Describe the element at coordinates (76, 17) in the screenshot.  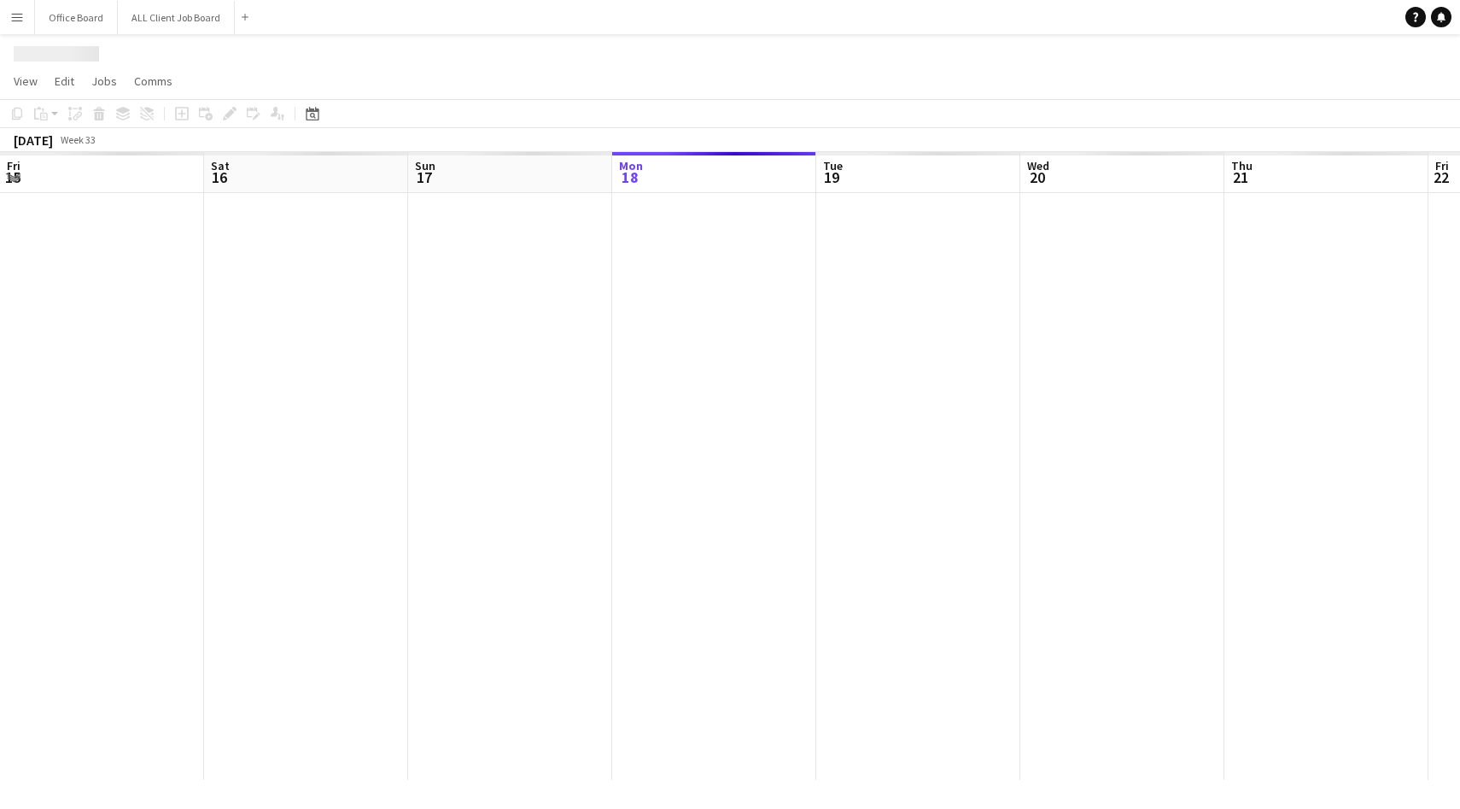
I see `button: Office Board` at that location.